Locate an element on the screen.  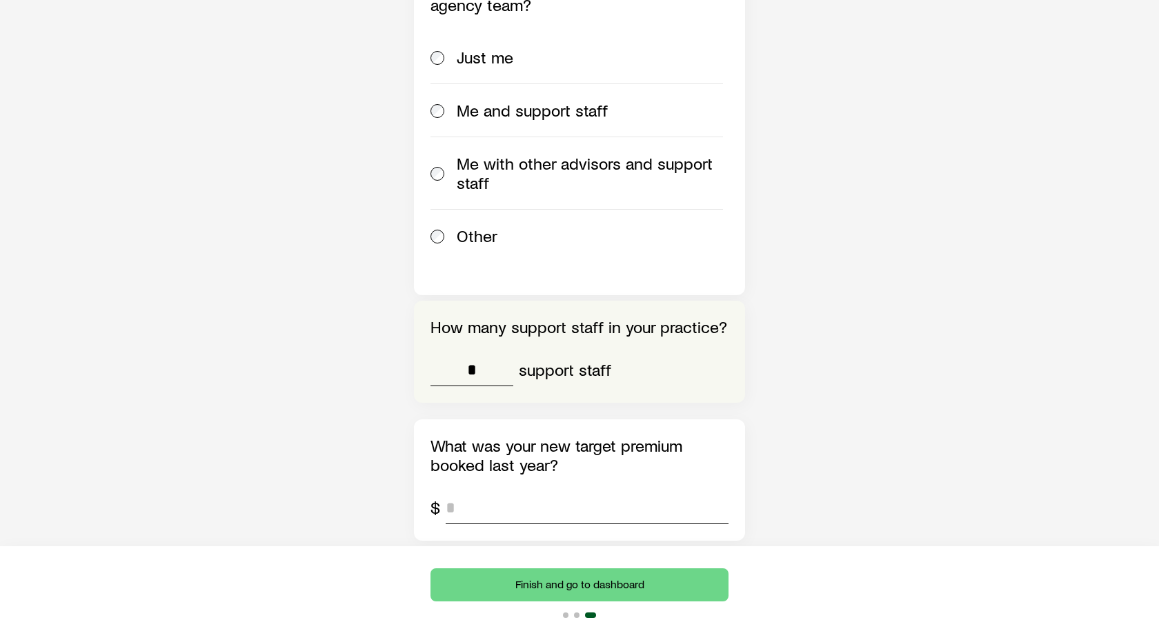
input: Me with other advisors and support staff is located at coordinates (437, 174).